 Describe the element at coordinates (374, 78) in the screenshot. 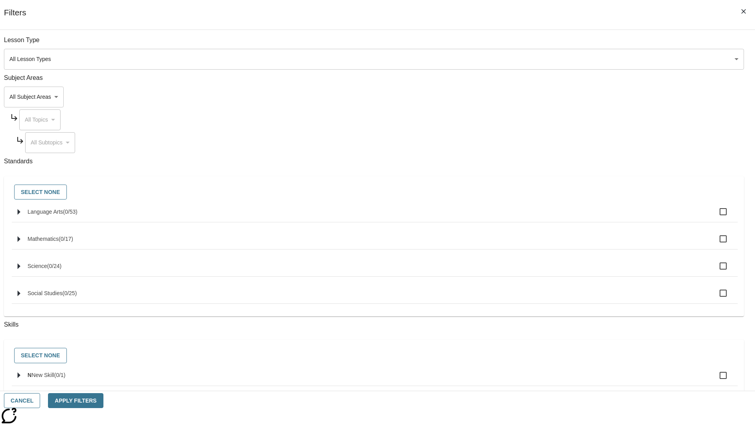

I see `p: Subject Areas` at that location.